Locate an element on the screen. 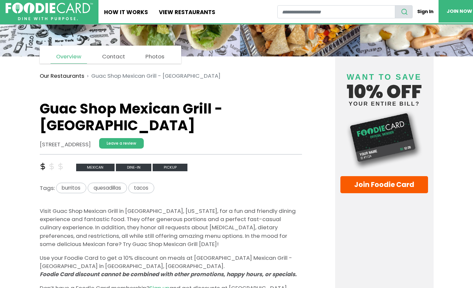  a: Photos is located at coordinates (155, 56).